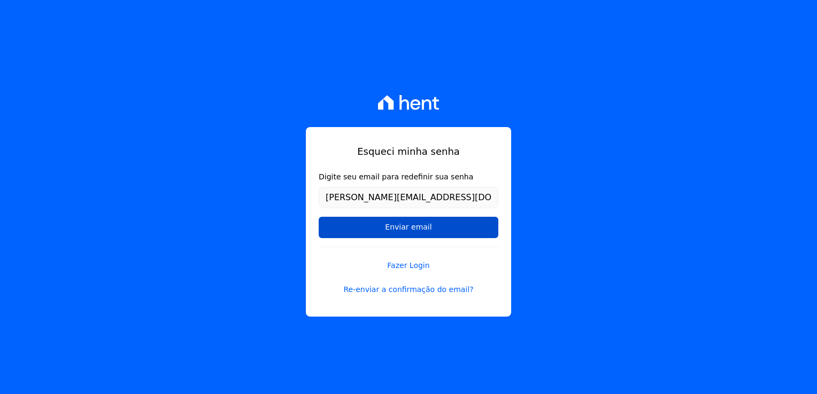  I want to click on h1: Esqueci minha senha, so click(408, 151).